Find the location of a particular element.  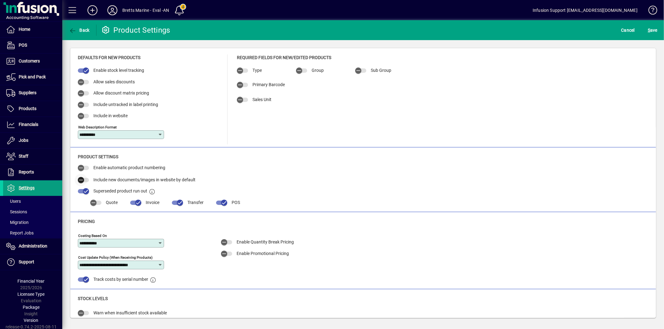

span: Include new documents/images in website by default is located at coordinates (144, 180).